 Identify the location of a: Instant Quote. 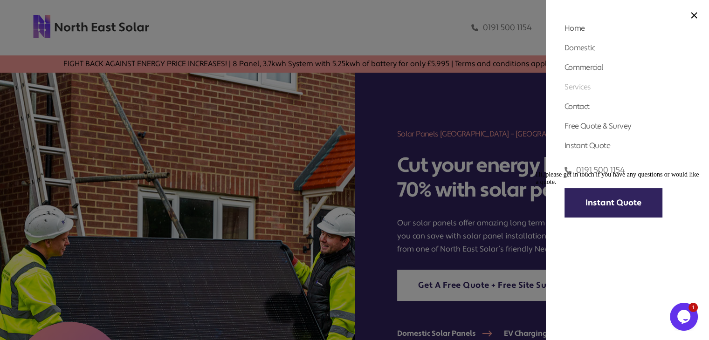
(587, 145).